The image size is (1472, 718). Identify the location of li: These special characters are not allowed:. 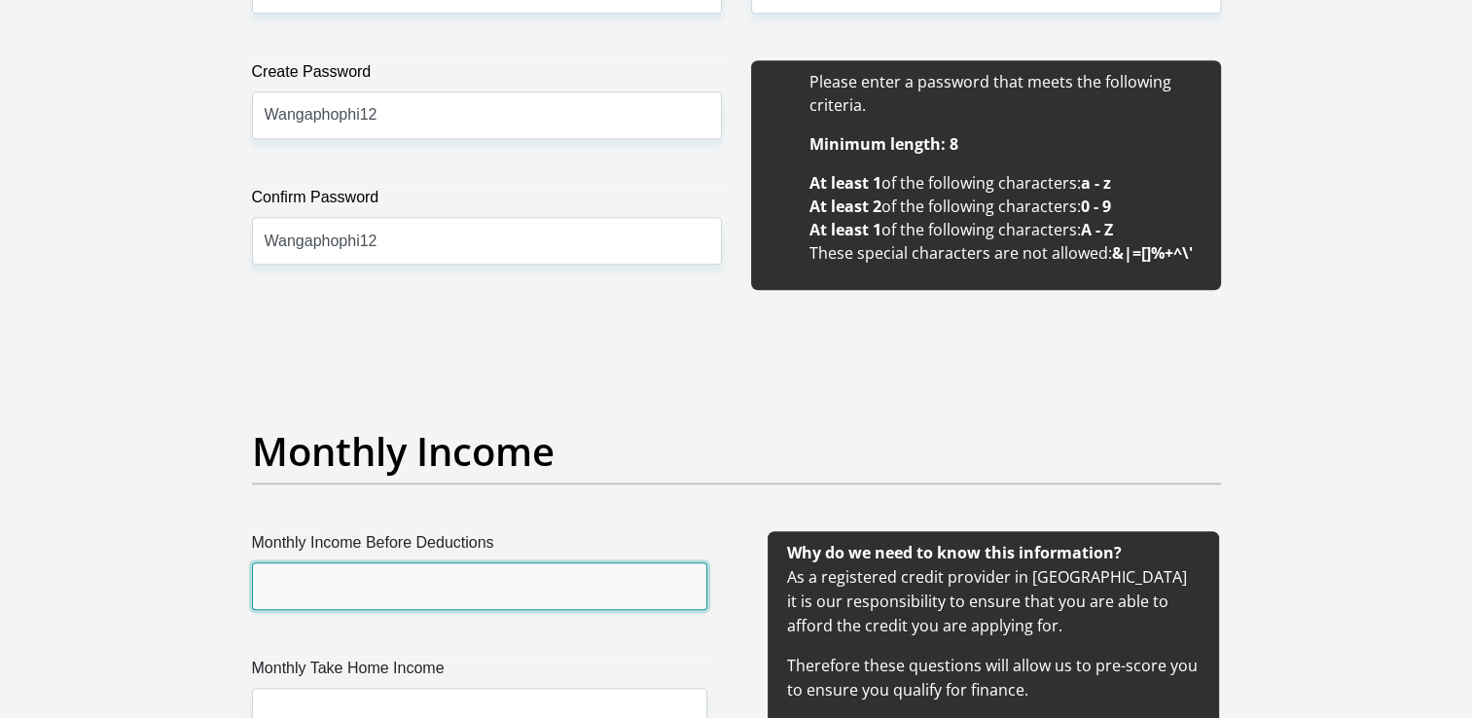
(1005, 253).